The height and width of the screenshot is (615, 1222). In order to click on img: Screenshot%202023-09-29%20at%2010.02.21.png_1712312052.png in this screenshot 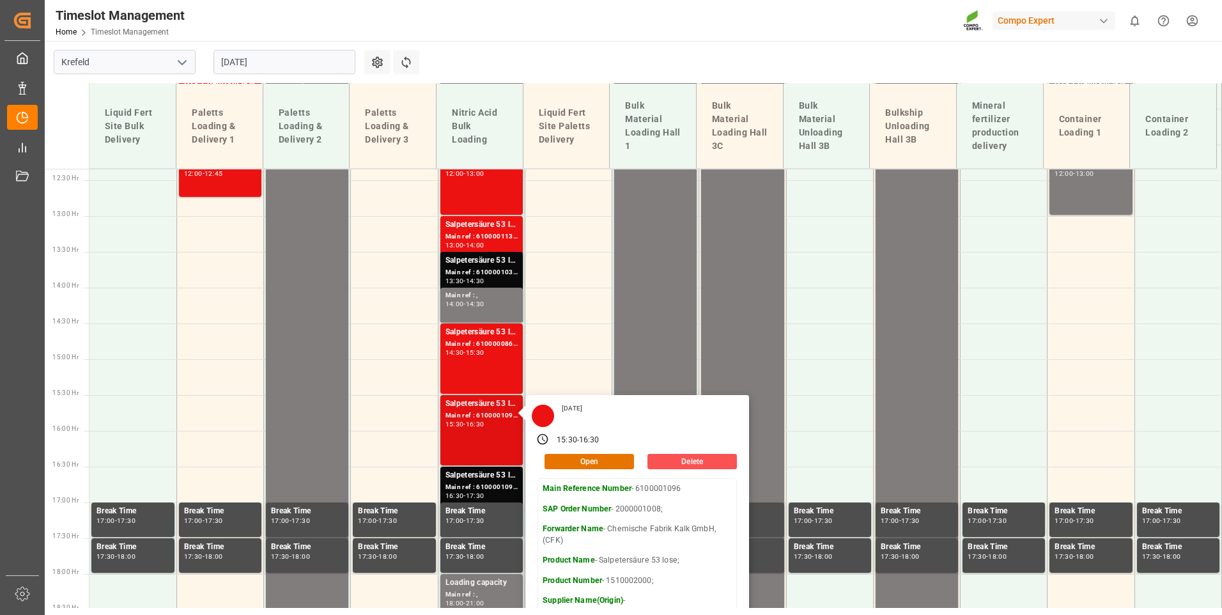, I will do `click(973, 20)`.